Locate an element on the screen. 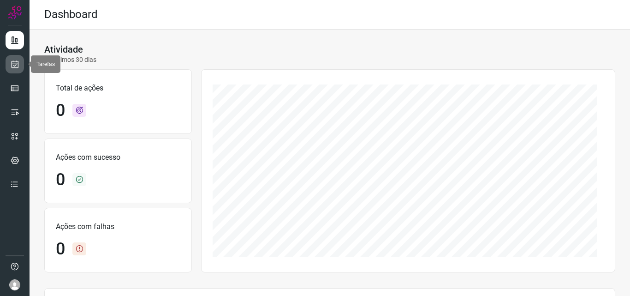 The width and height of the screenshot is (630, 296). p: Últimos 30 dias is located at coordinates (70, 60).